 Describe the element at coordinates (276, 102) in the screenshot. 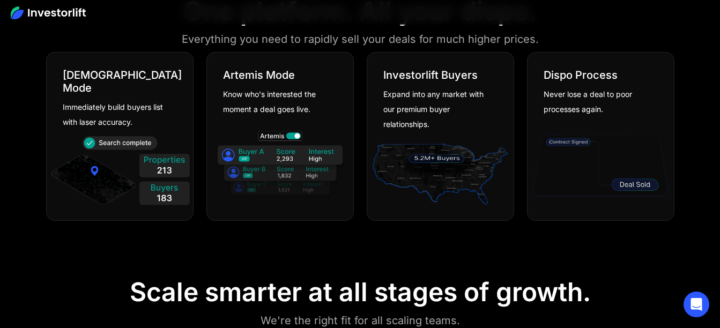

I see `div: Know who's interested the moment a deal goes live.` at that location.